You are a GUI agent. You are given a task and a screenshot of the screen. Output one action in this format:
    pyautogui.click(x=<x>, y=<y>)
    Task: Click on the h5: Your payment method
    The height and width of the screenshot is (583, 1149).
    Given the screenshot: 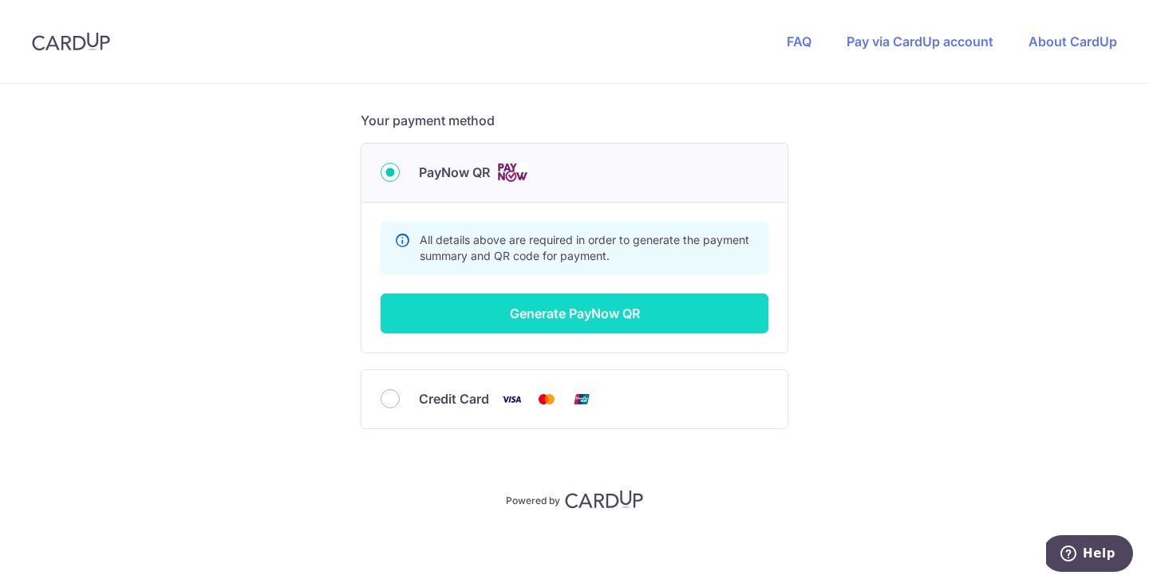 What is the action you would take?
    pyautogui.click(x=575, y=120)
    